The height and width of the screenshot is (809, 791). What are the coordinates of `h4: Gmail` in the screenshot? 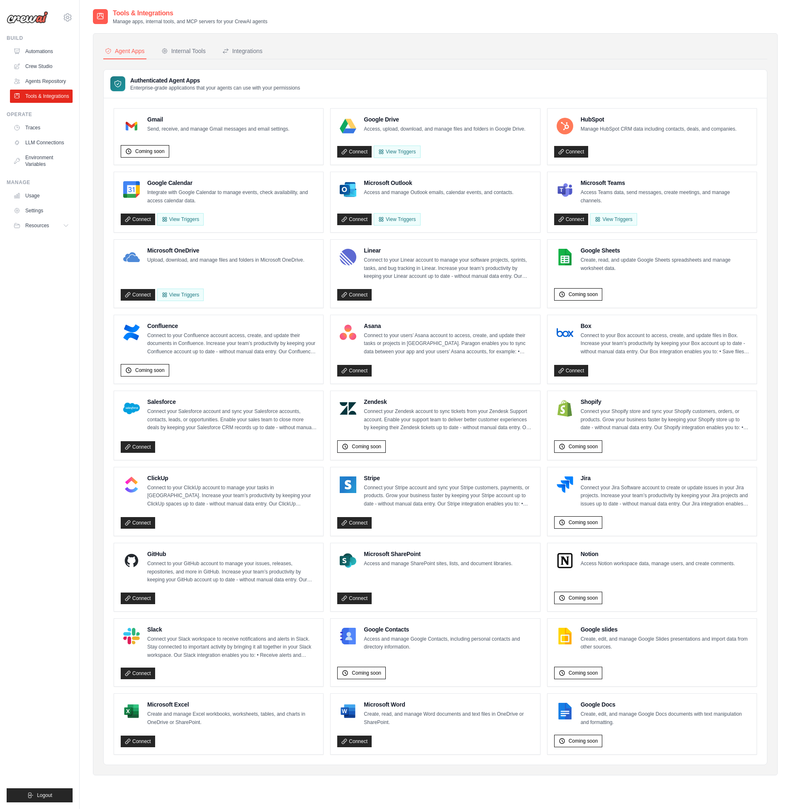 It's located at (218, 119).